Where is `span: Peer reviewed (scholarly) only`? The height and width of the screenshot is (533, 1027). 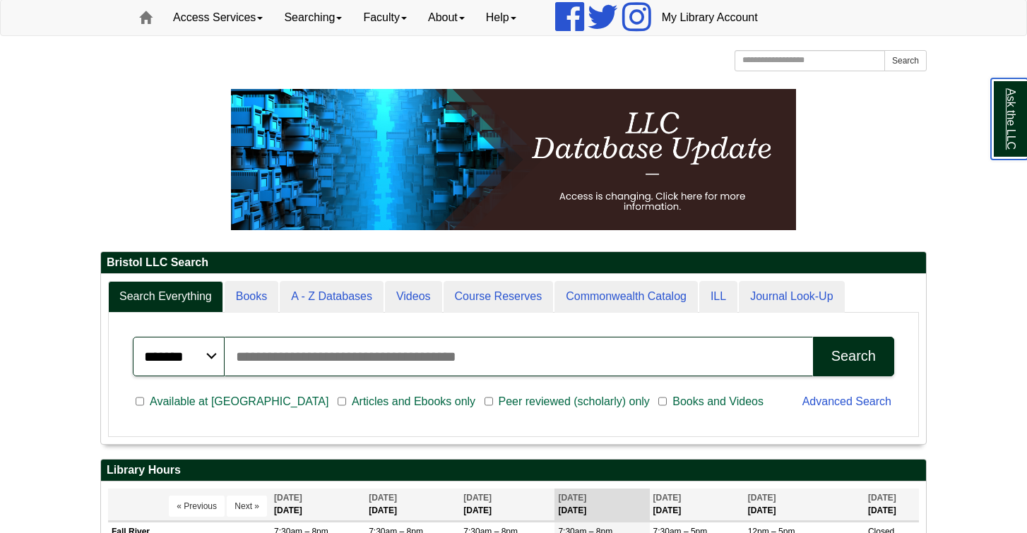 span: Peer reviewed (scholarly) only is located at coordinates (574, 402).